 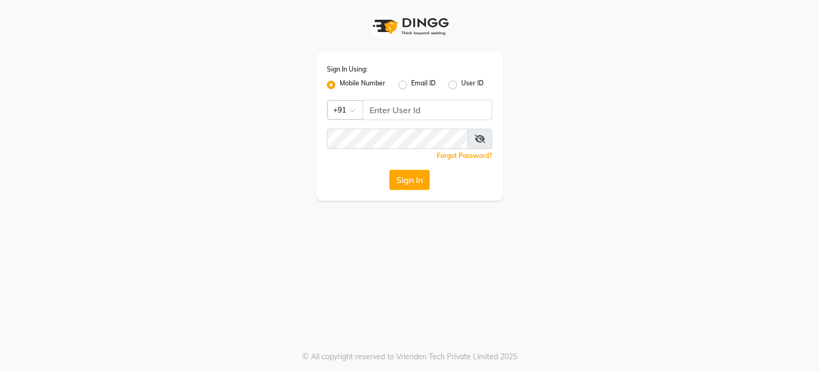 What do you see at coordinates (410, 180) in the screenshot?
I see `button: Sign In` at bounding box center [410, 180].